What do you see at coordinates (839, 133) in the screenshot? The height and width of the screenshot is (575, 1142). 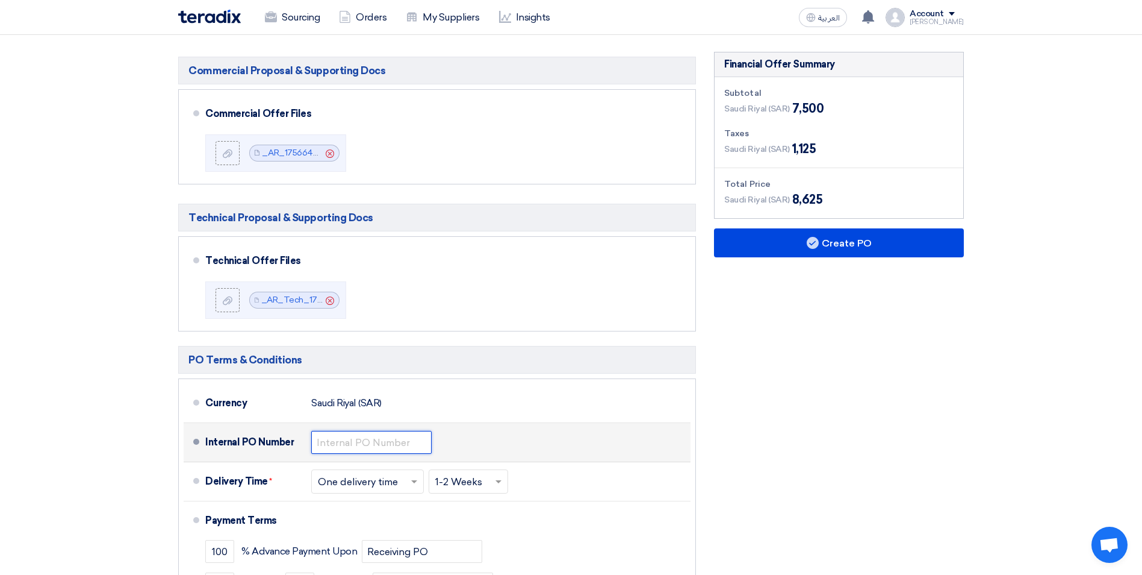 I see `div: Taxes` at bounding box center [839, 133].